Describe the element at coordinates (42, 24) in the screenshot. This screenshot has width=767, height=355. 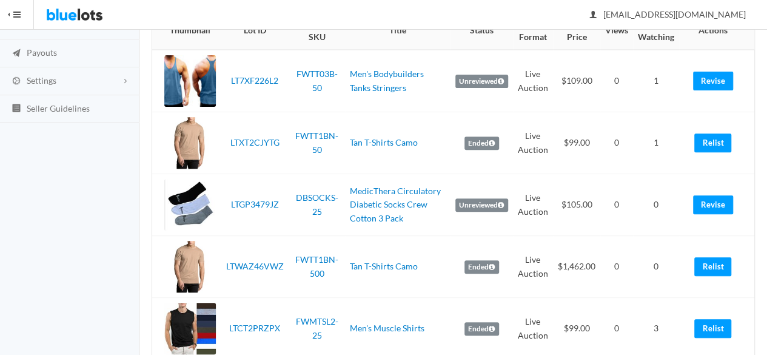
I see `span: Invoices` at that location.